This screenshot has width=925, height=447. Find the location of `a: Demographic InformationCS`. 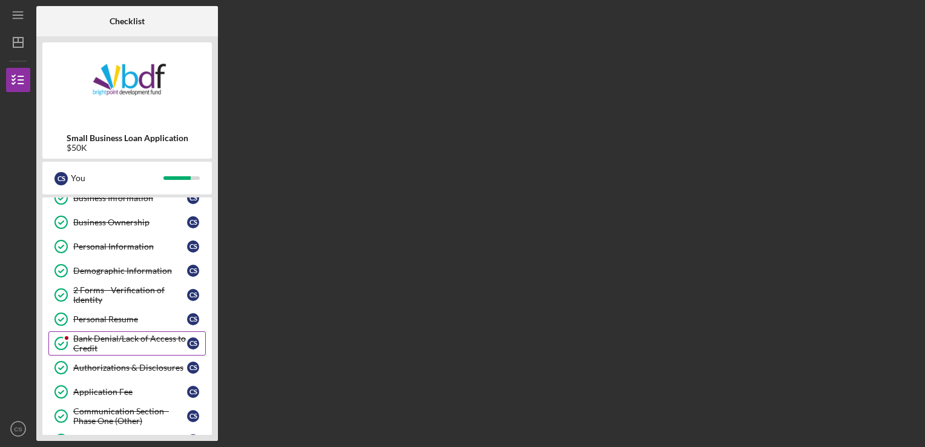

a: Demographic InformationCS is located at coordinates (127, 271).